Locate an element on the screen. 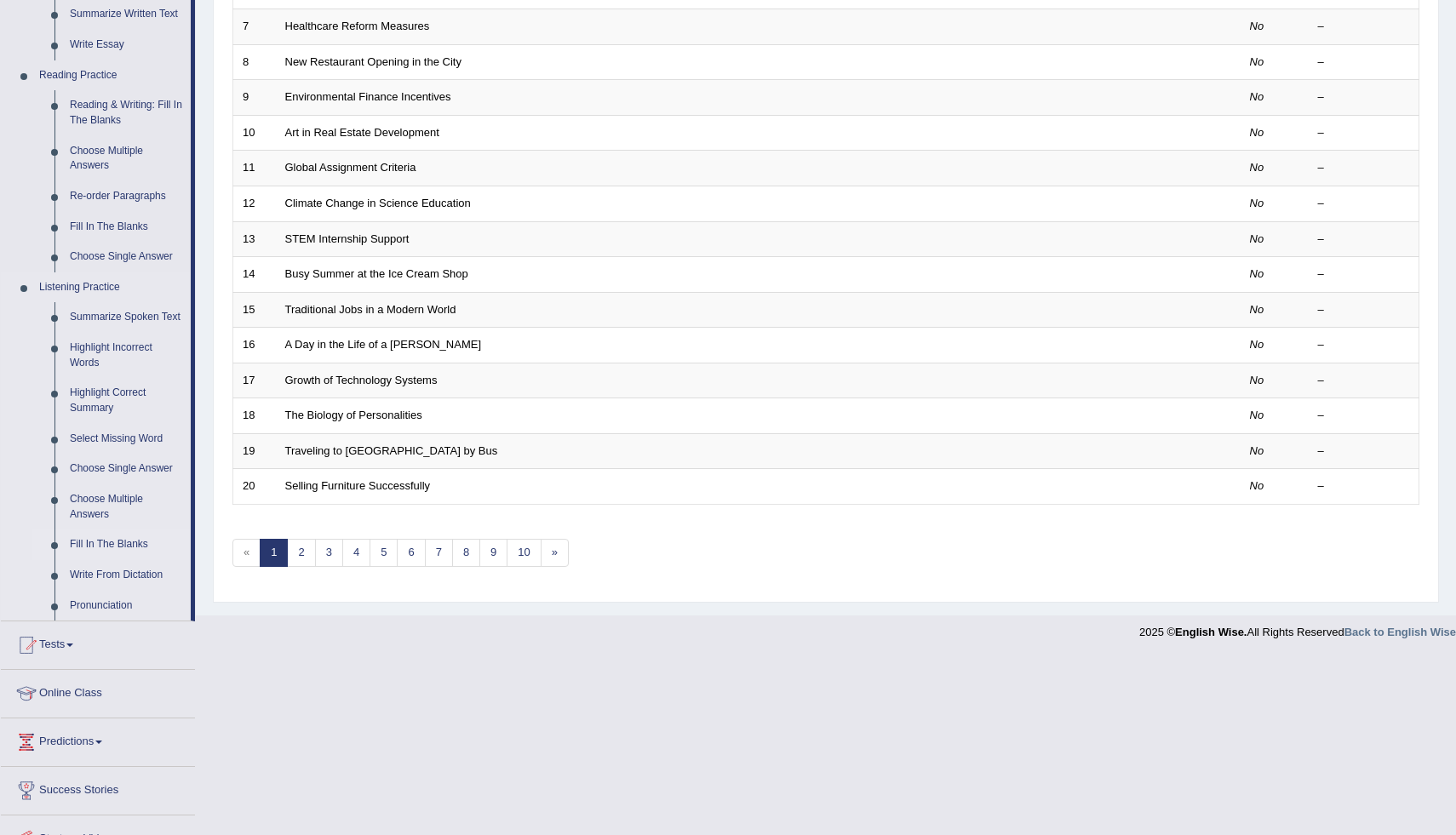 The width and height of the screenshot is (1456, 835). a: 6 is located at coordinates (411, 552).